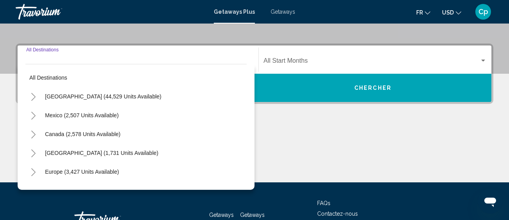  Describe the element at coordinates (448, 13) in the screenshot. I see `span: USD` at that location.